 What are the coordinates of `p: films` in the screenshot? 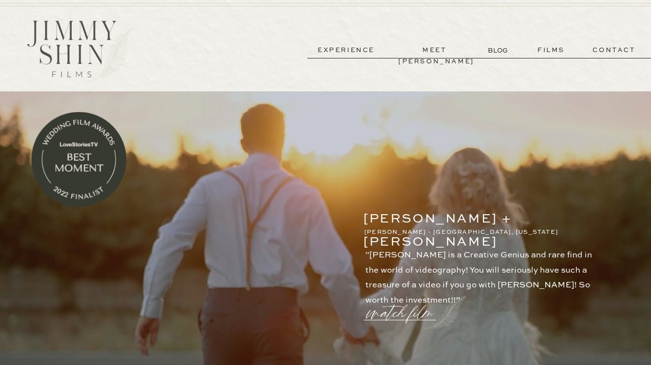 It's located at (551, 50).